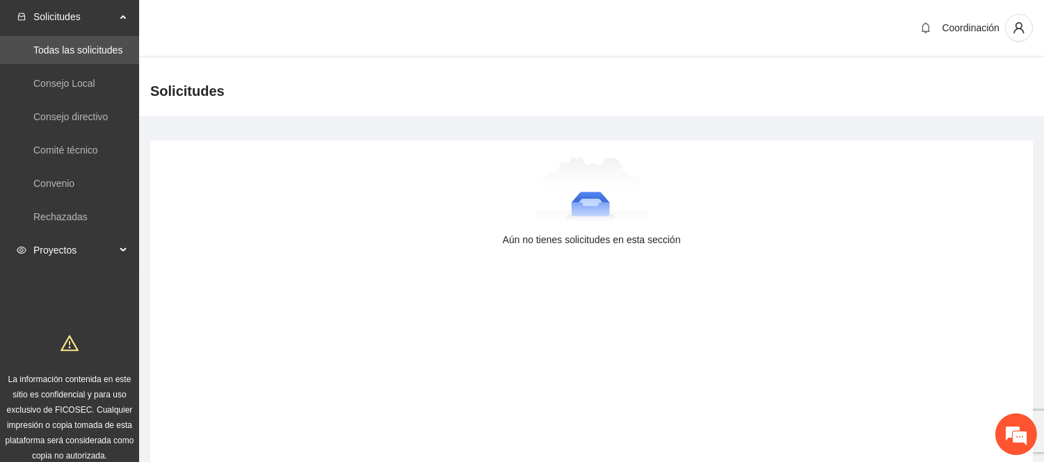 This screenshot has height=462, width=1044. I want to click on span: eye, so click(22, 250).